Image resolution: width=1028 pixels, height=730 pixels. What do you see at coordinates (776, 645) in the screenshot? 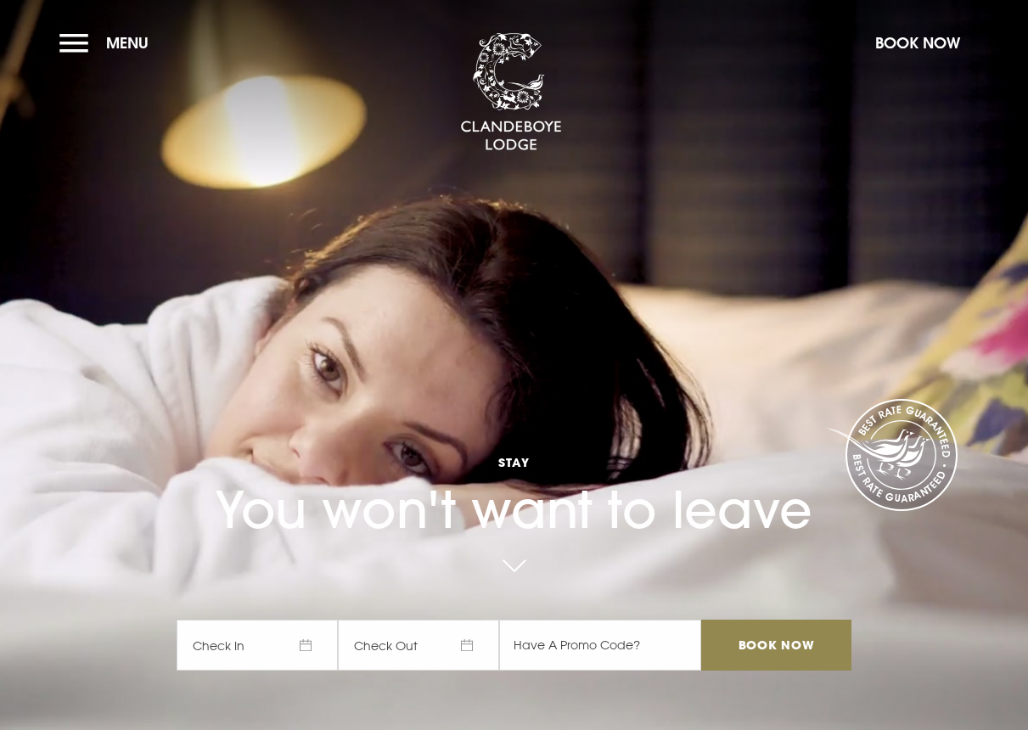
I see `input: Book Now` at bounding box center [776, 645].